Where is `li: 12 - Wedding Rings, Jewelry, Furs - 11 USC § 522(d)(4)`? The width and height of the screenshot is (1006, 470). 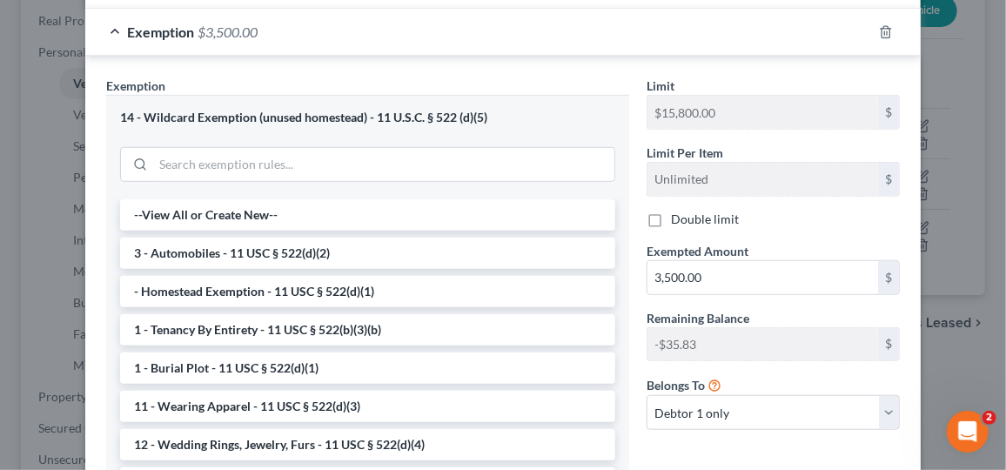 li: 12 - Wedding Rings, Jewelry, Furs - 11 USC § 522(d)(4) is located at coordinates (367, 445).